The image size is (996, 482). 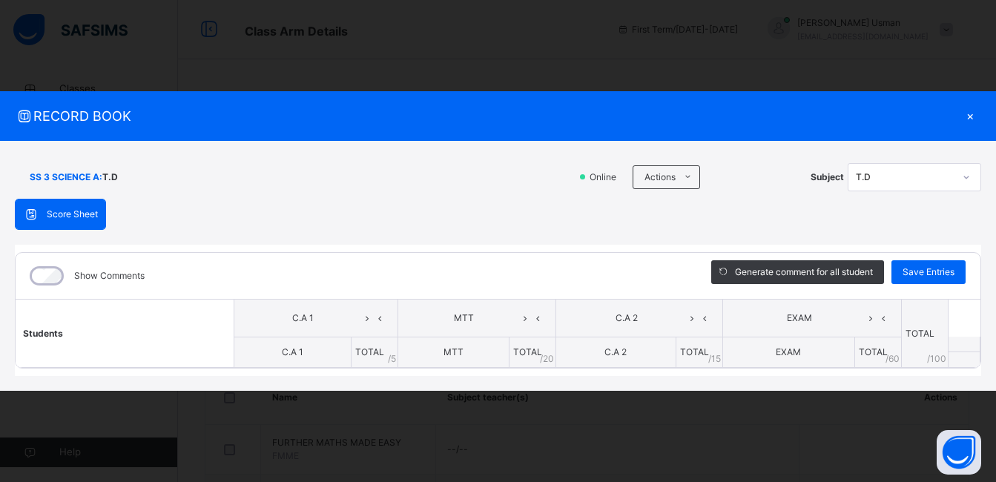 I want to click on button: Open asap, so click(x=959, y=452).